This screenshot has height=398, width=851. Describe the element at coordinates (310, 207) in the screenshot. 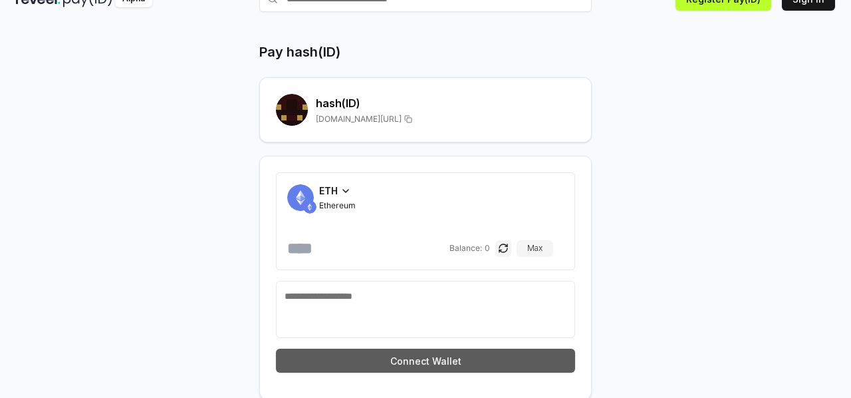

I see `img: ETH.svg` at that location.